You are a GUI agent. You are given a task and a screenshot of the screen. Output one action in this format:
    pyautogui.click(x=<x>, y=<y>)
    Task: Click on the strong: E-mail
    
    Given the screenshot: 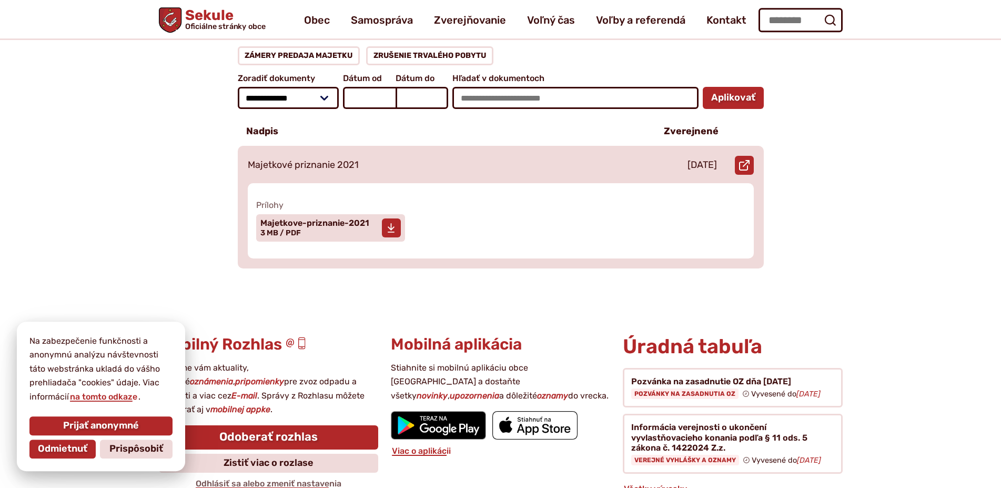 What is the action you would take?
    pyautogui.click(x=244, y=395)
    